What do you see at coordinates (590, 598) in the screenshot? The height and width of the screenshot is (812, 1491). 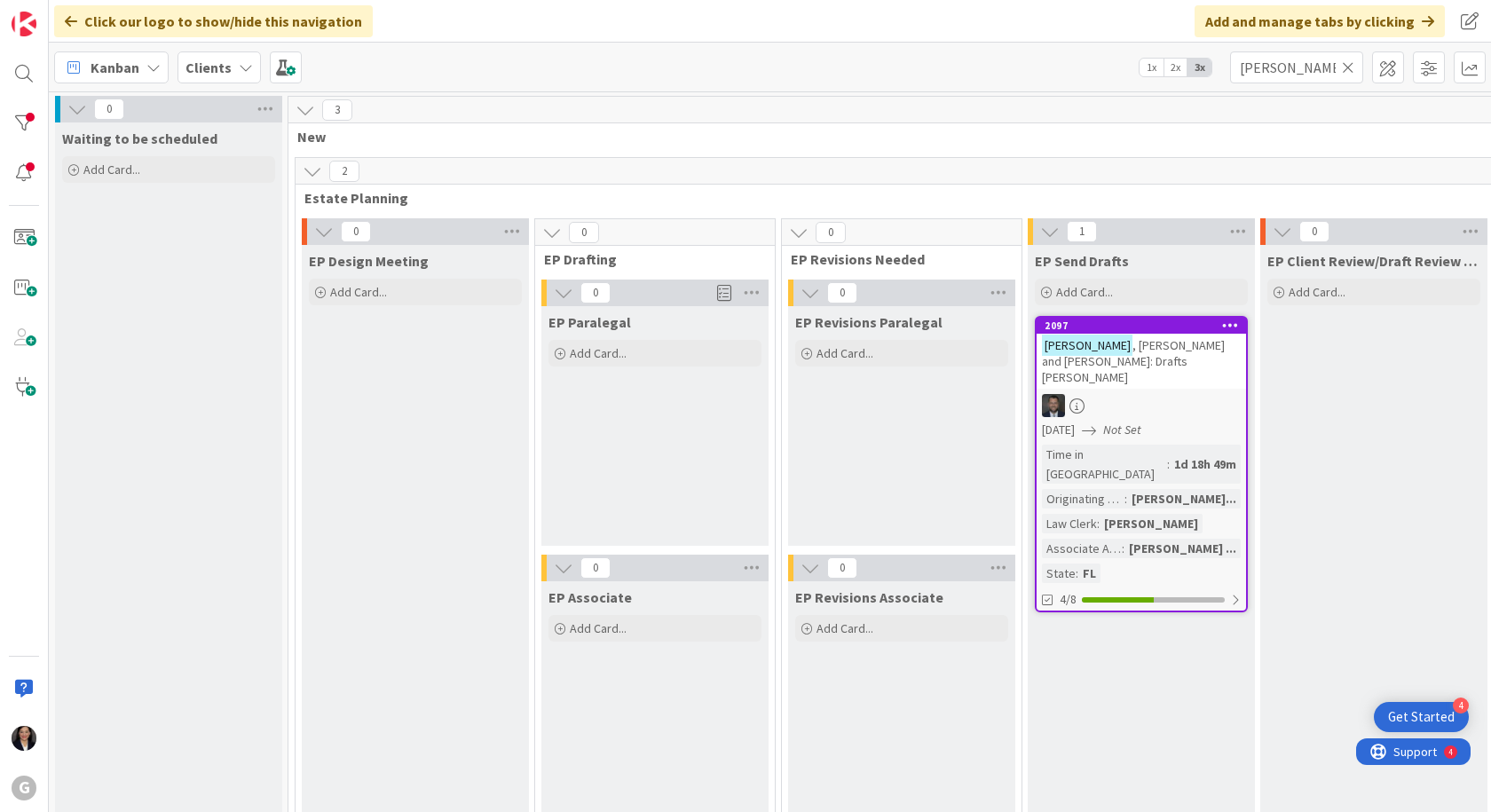 I see `span: EP Associate` at bounding box center [590, 598].